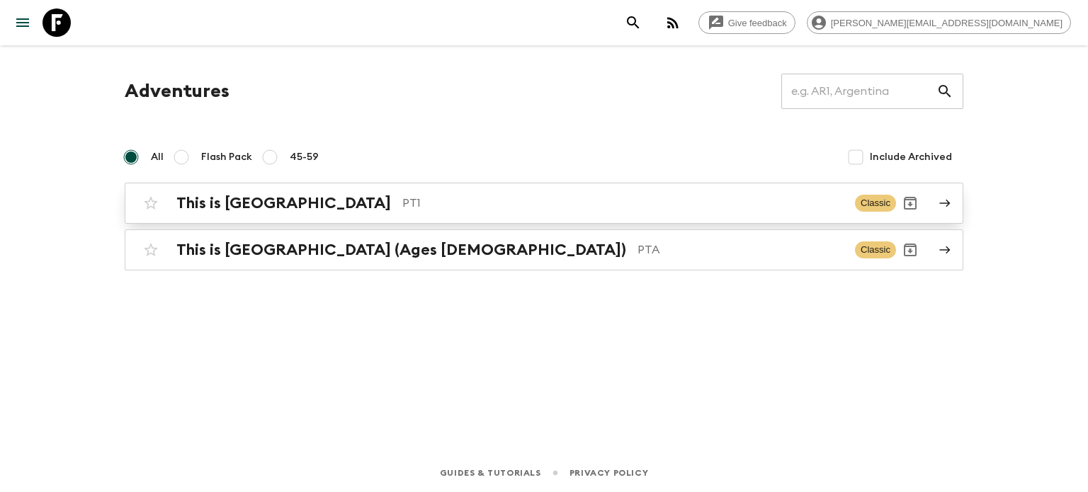  Describe the element at coordinates (227, 157) in the screenshot. I see `span: Flash Pack` at that location.